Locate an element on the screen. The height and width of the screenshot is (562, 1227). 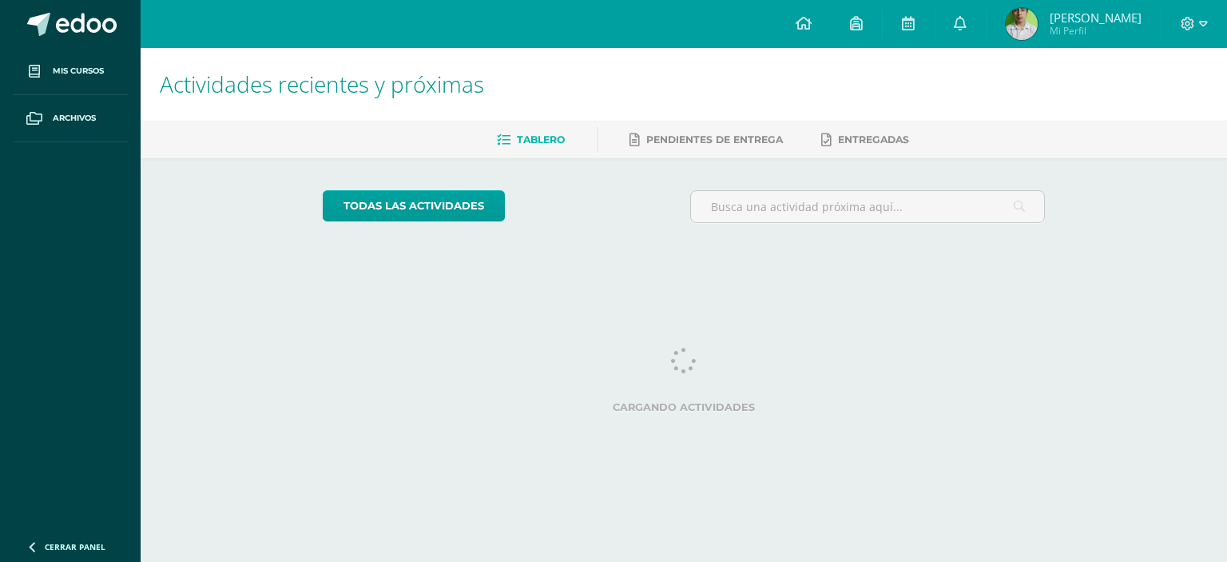
a: Mis cursos is located at coordinates (70, 71).